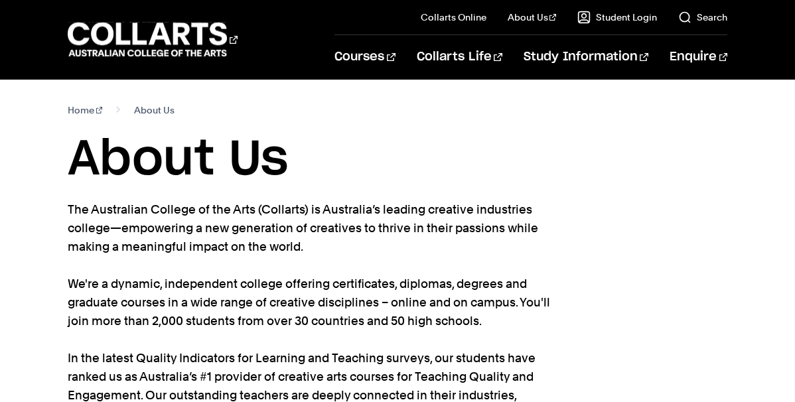  What do you see at coordinates (154, 110) in the screenshot?
I see `span: About Us` at bounding box center [154, 110].